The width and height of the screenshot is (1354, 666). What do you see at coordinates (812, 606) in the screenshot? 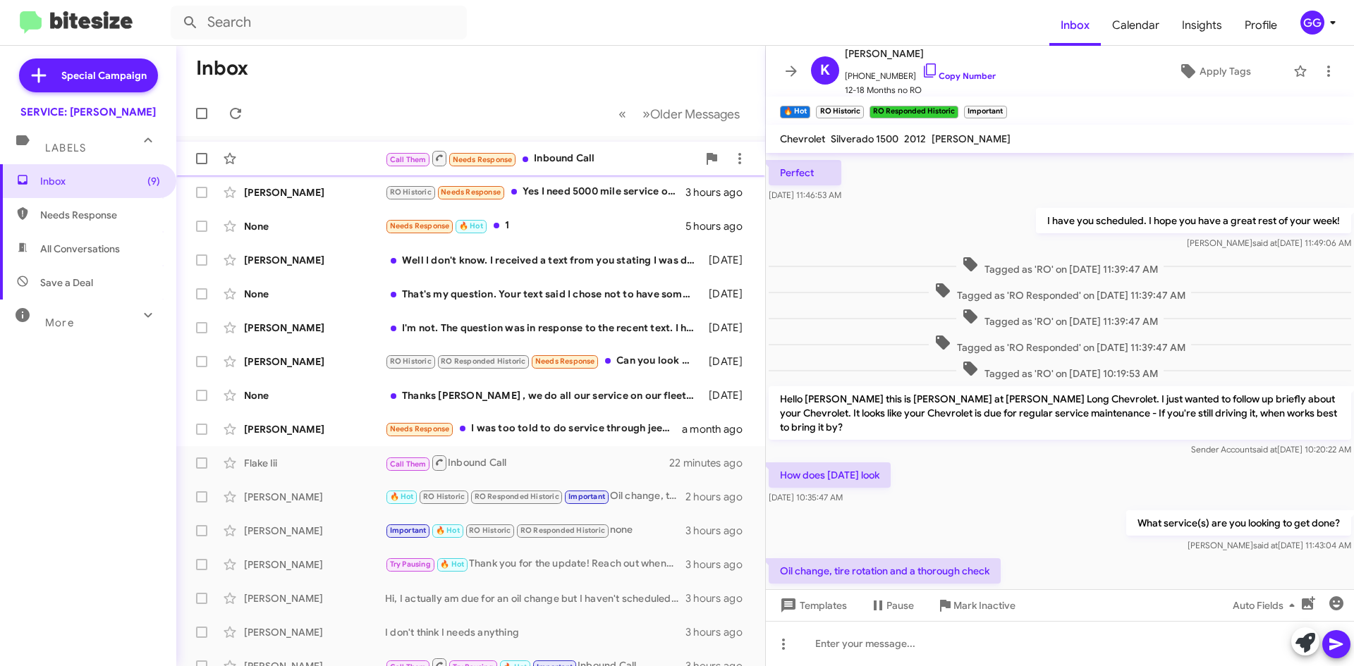
I see `button: Templates` at bounding box center [812, 606].